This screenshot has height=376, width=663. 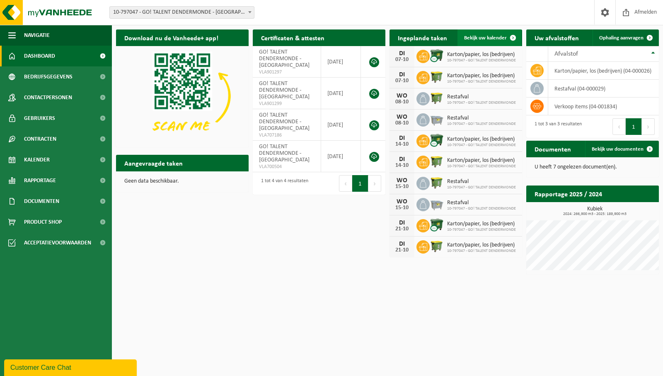 What do you see at coordinates (182, 181) in the screenshot?
I see `p: Geen data beschikbaar.` at bounding box center [182, 181].